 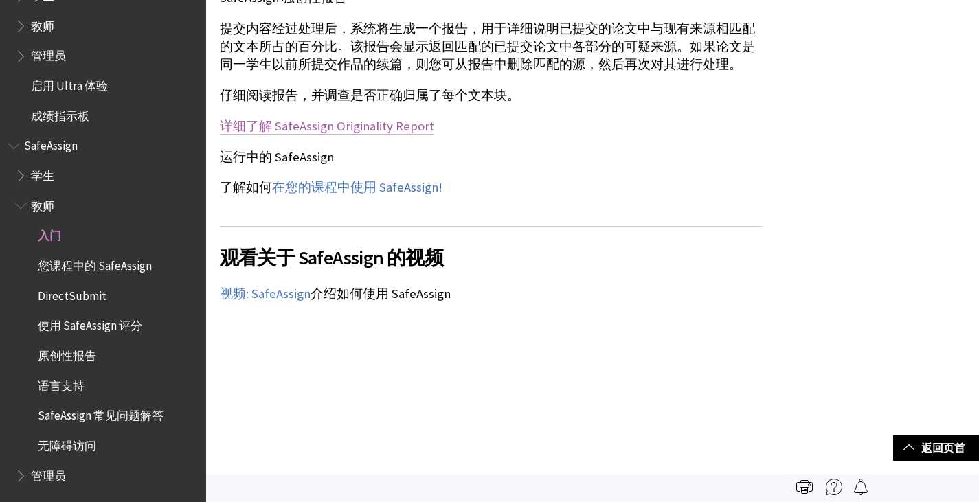 I want to click on span: 语言支持, so click(x=61, y=383).